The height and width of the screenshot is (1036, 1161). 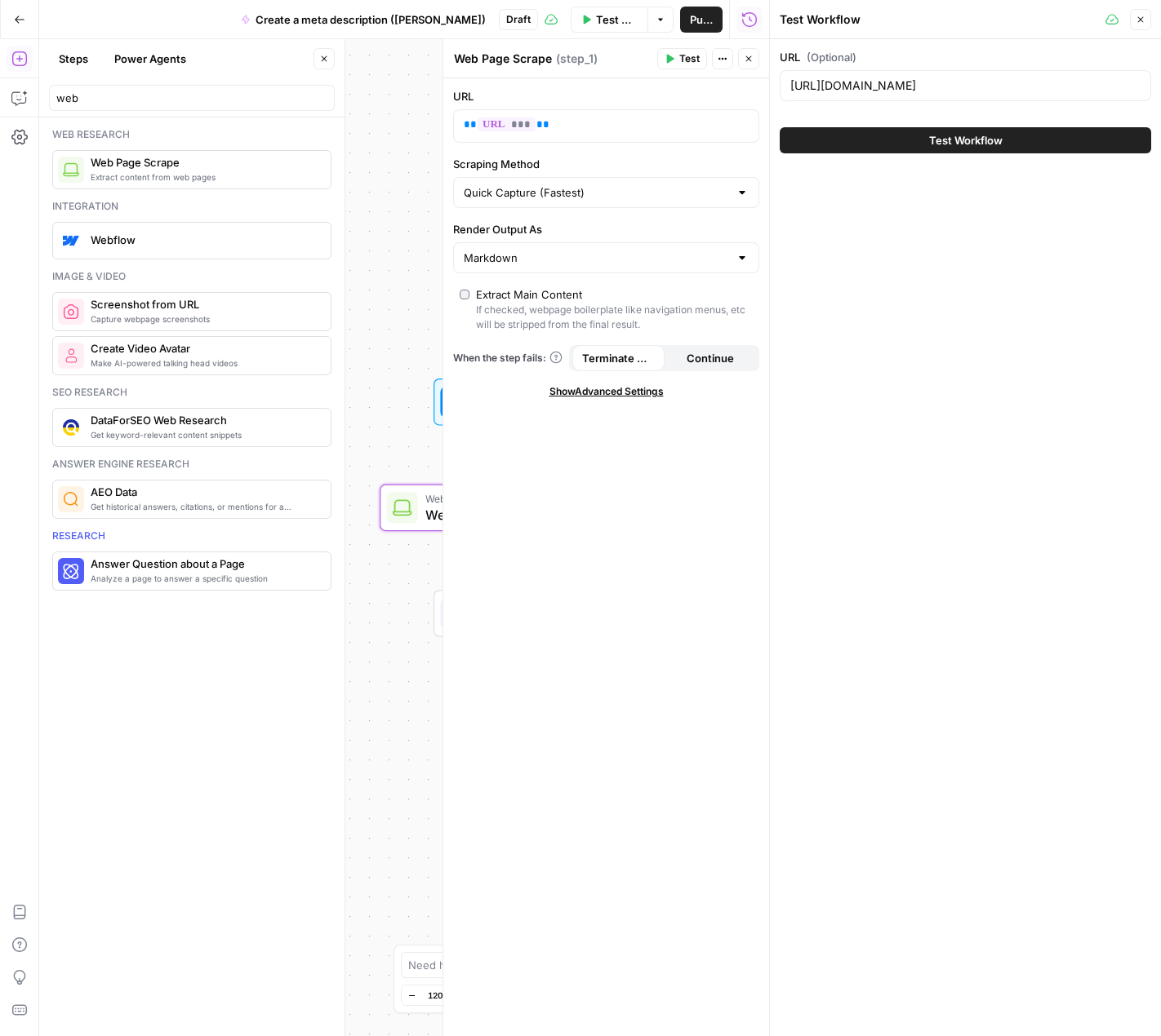 I want to click on div: Extract Main Content, so click(x=529, y=294).